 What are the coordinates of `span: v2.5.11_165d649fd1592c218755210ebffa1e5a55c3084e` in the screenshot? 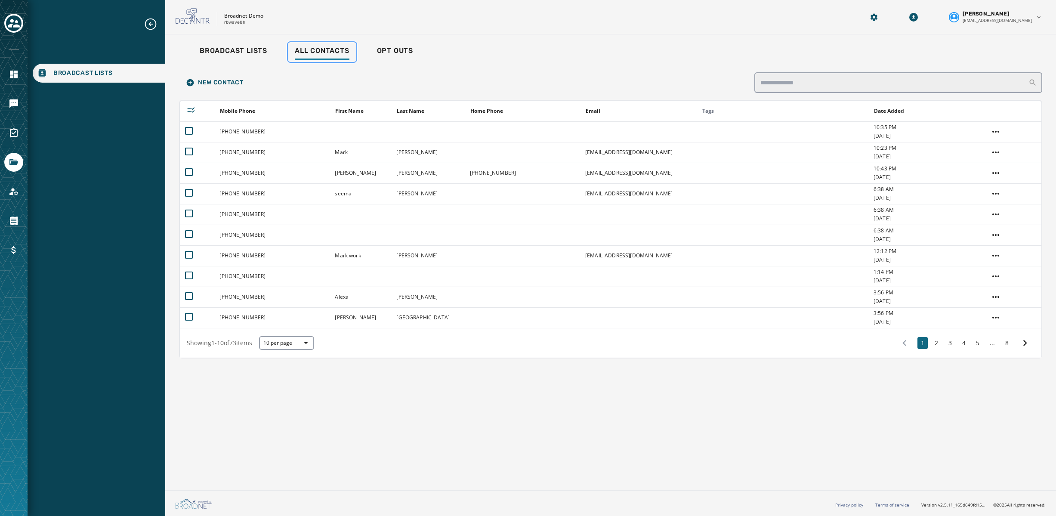 It's located at (962, 505).